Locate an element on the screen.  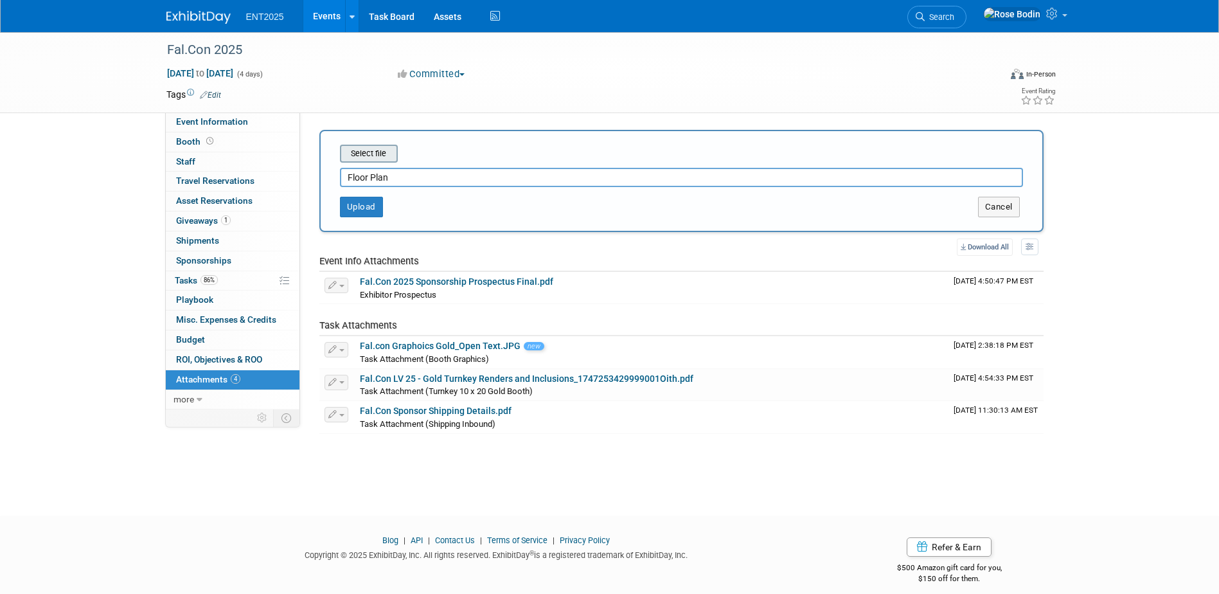
div: Fal.Con 2025 is located at coordinates (571, 50).